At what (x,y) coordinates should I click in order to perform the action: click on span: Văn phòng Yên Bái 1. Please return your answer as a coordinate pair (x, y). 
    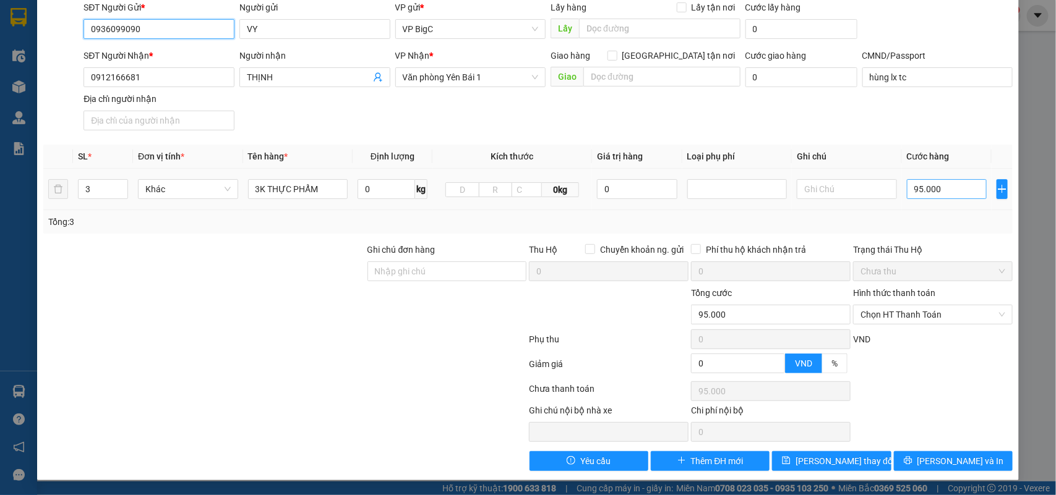
    Looking at the image, I should click on (471, 77).